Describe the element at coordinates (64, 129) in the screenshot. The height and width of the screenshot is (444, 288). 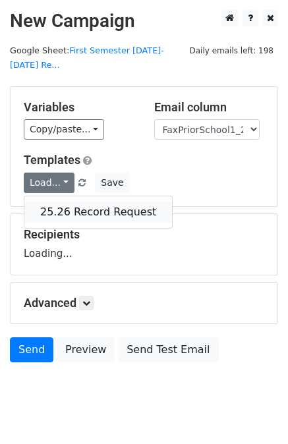
I see `a: Copy/paste...` at that location.